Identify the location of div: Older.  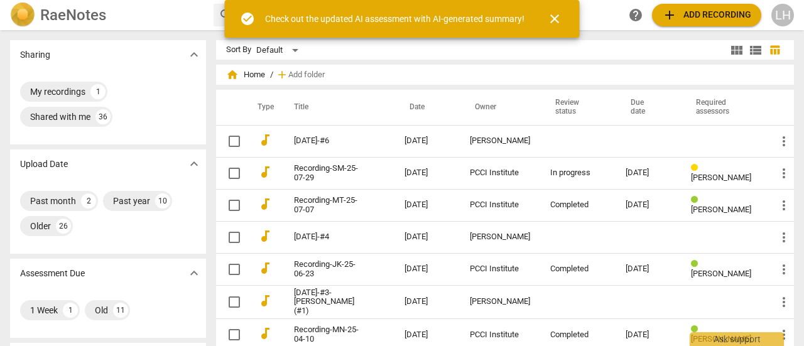
(40, 226).